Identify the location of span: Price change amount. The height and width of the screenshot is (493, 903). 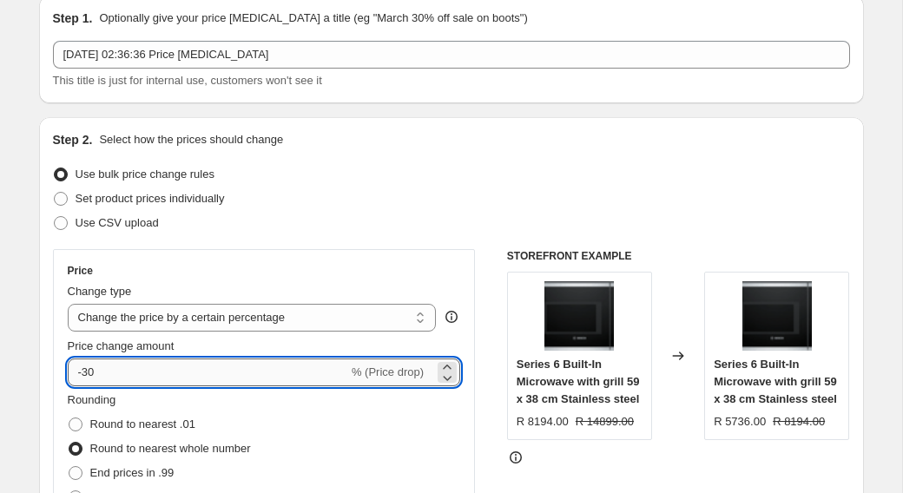
(121, 346).